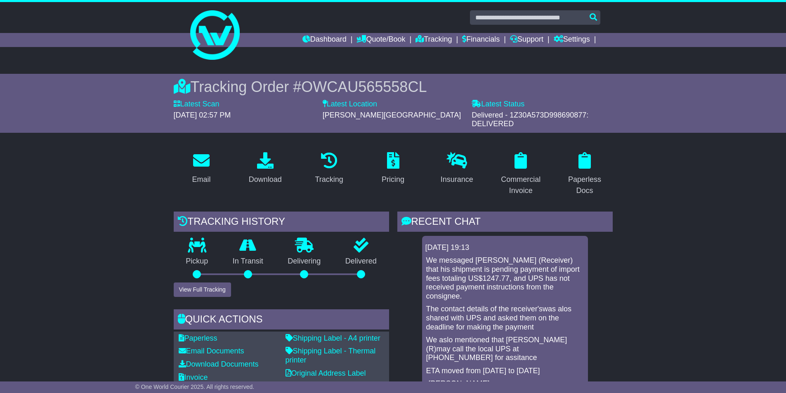 The width and height of the screenshot is (786, 393). I want to click on p: Delivered, so click(361, 262).